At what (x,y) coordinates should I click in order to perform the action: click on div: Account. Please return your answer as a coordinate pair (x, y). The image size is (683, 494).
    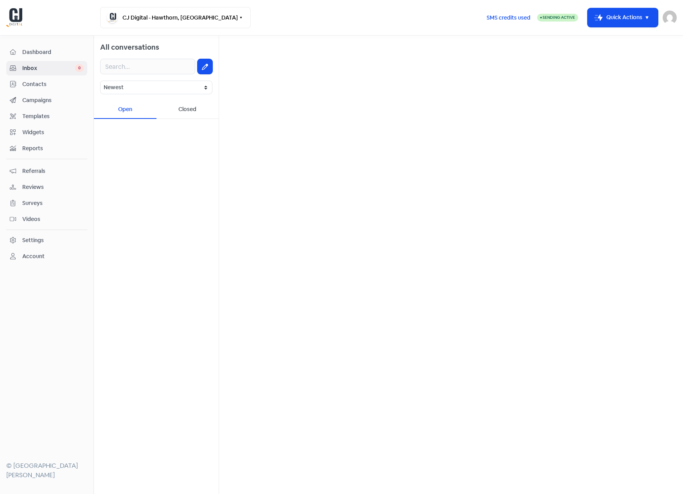
    Looking at the image, I should click on (33, 256).